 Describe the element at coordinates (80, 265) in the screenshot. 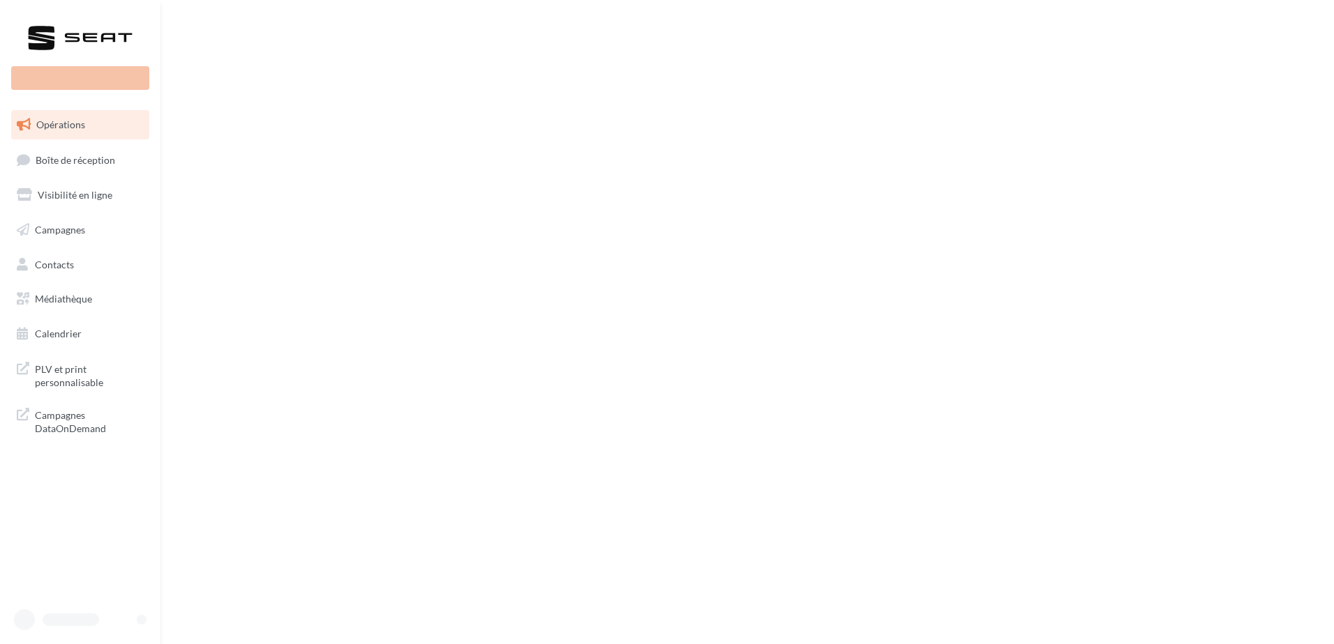

I see `a: Contacts` at that location.